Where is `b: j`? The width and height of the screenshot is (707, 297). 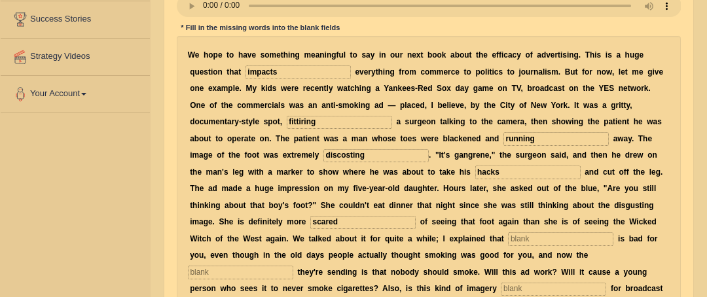 b: j is located at coordinates (520, 72).